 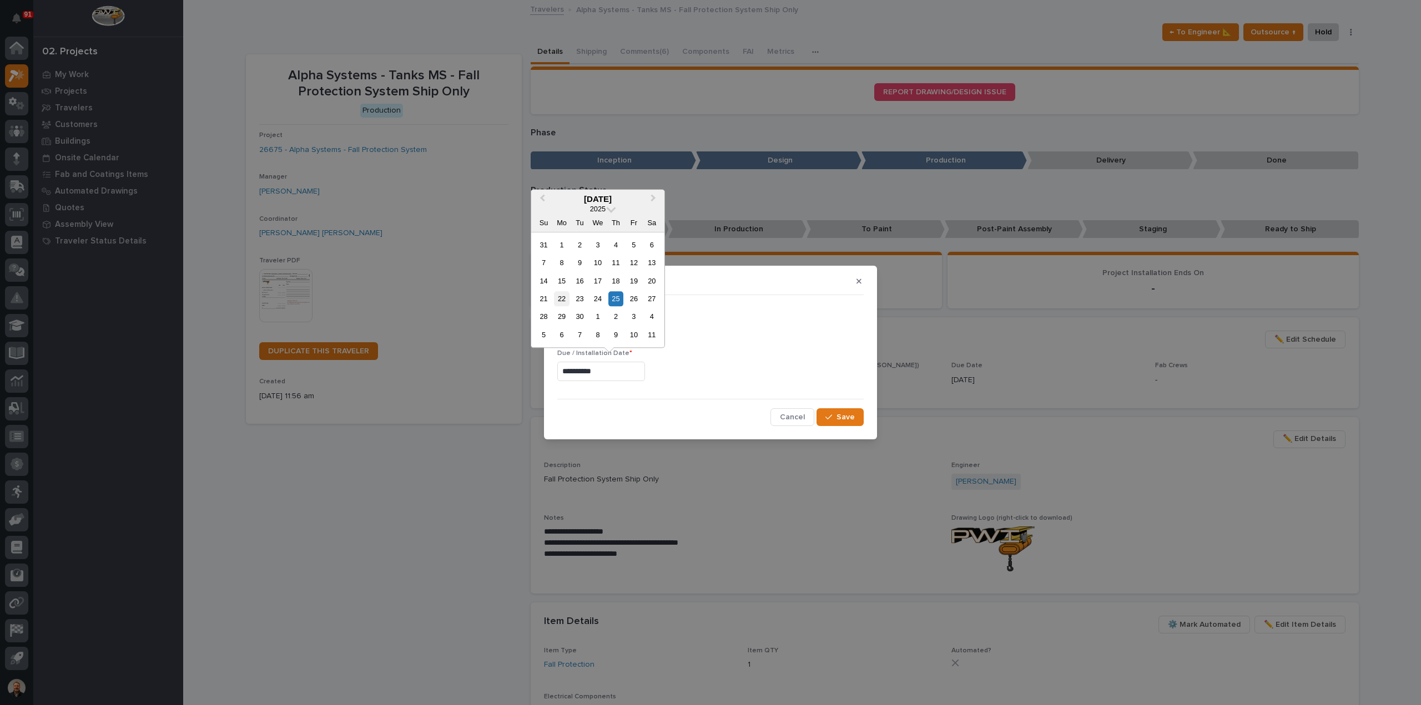 I want to click on button: Cancel, so click(x=792, y=417).